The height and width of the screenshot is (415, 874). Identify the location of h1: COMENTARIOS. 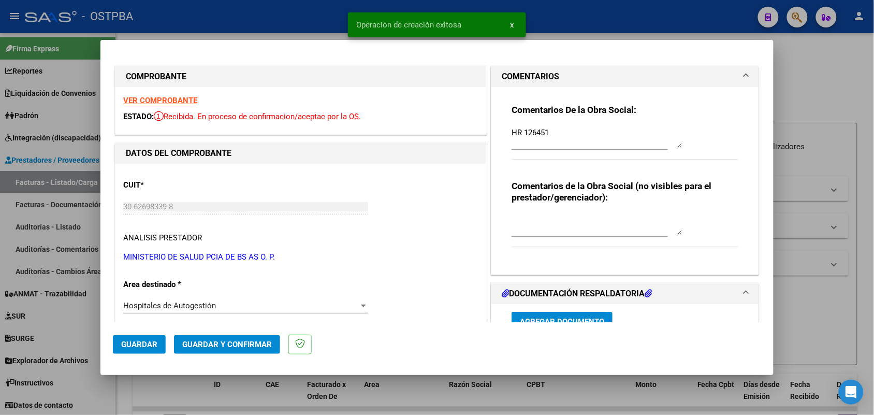
(530, 77).